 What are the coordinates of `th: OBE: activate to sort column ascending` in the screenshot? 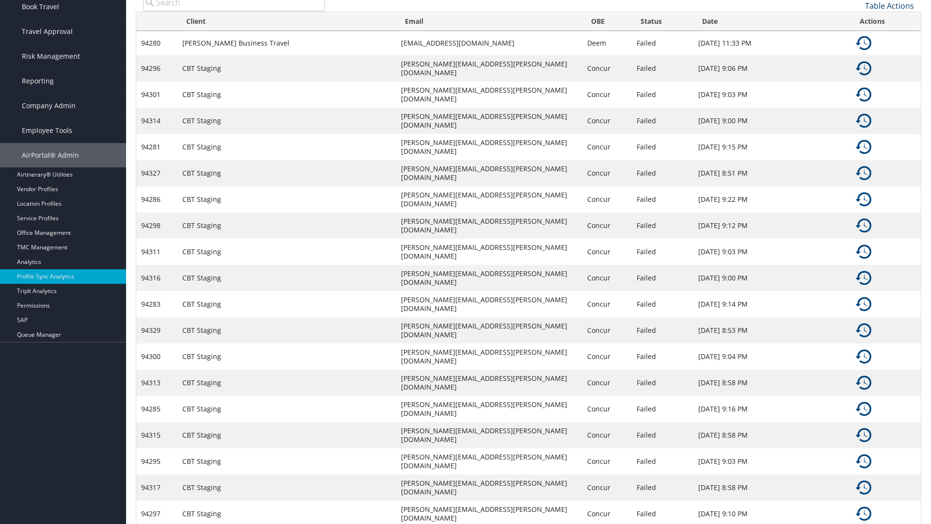 It's located at (607, 21).